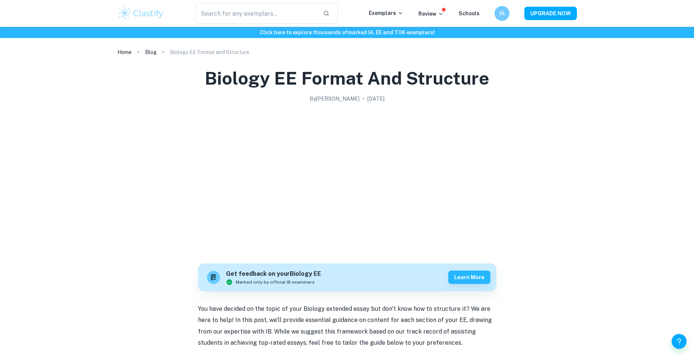 Image resolution: width=694 pixels, height=360 pixels. I want to click on button: ｱﾑ, so click(502, 13).